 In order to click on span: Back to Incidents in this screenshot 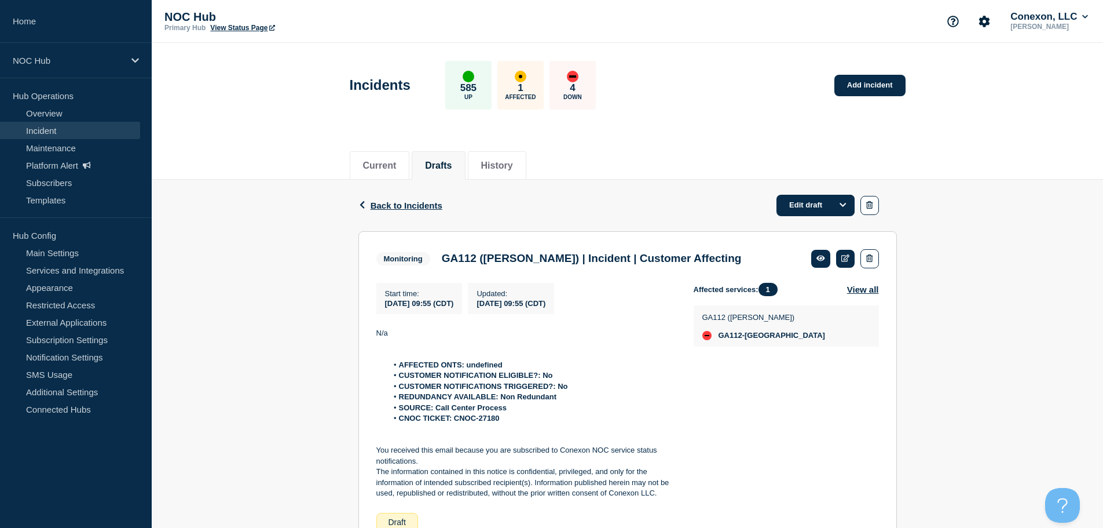, I will do `click(407, 205)`.